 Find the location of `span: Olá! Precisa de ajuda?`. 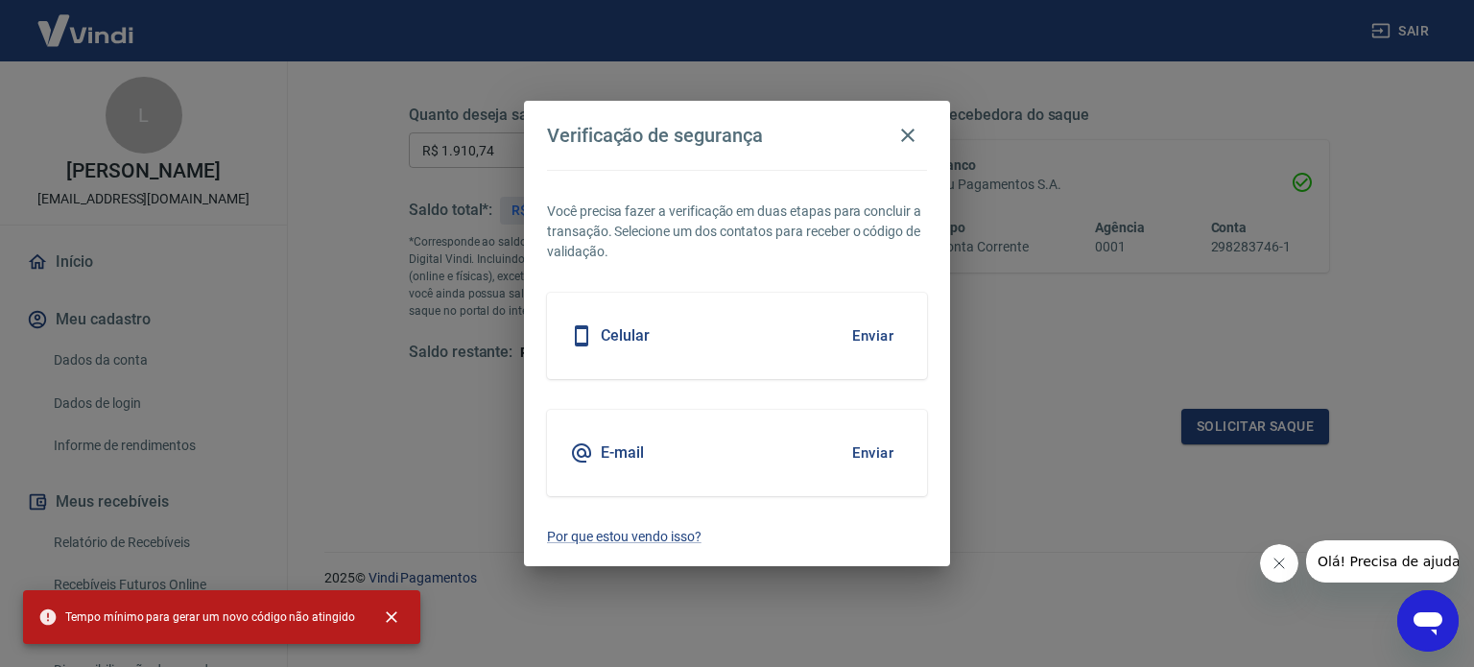

span: Olá! Precisa de ajuda? is located at coordinates (86, 21).